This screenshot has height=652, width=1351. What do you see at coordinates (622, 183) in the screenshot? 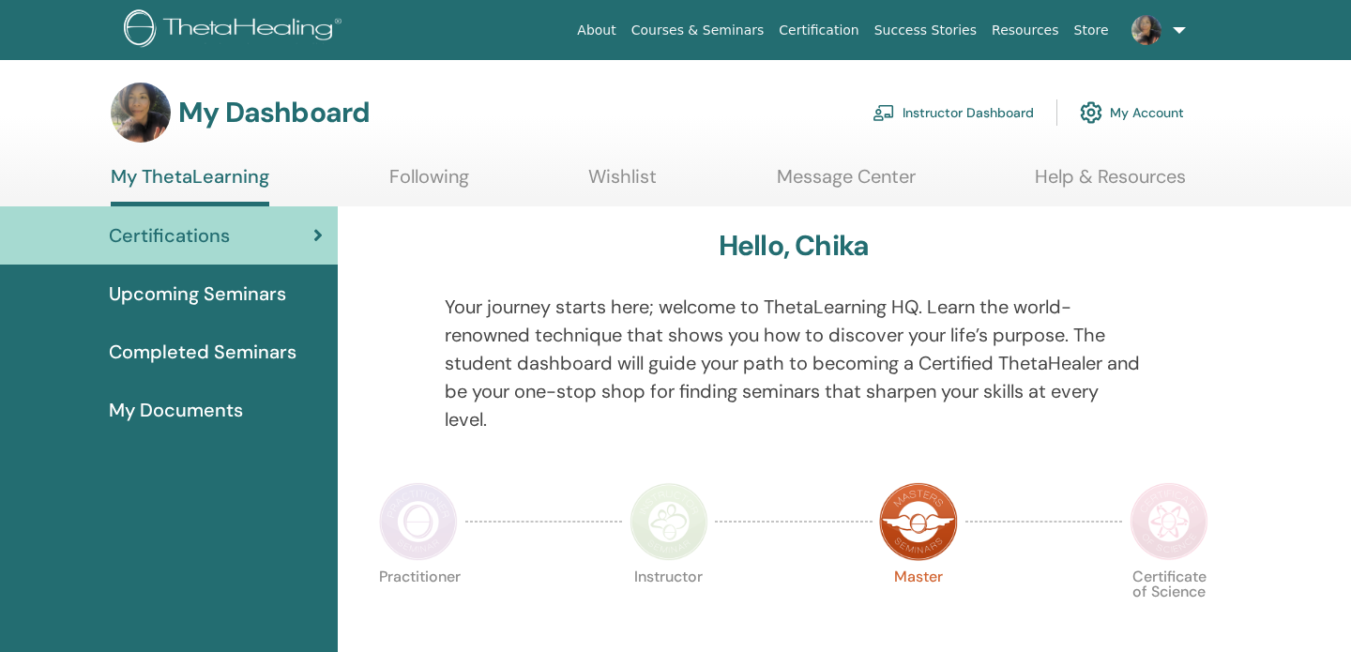
I see `a: Wishlist` at bounding box center [622, 183].